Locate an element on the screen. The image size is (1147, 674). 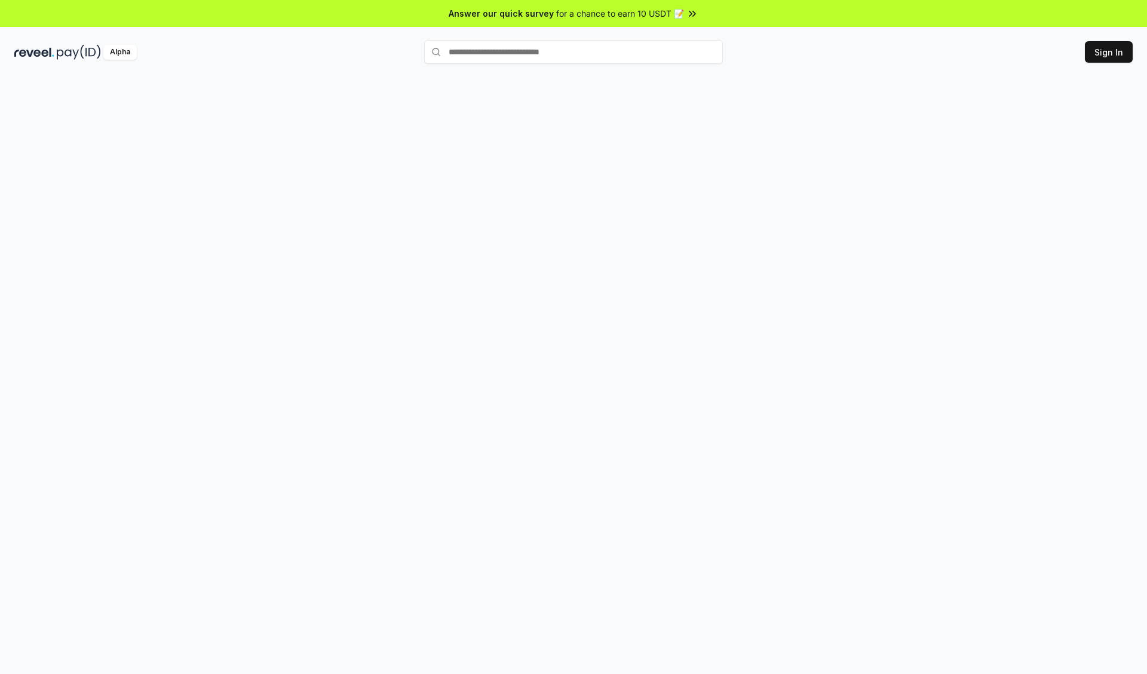
button: Sign In is located at coordinates (1108, 52).